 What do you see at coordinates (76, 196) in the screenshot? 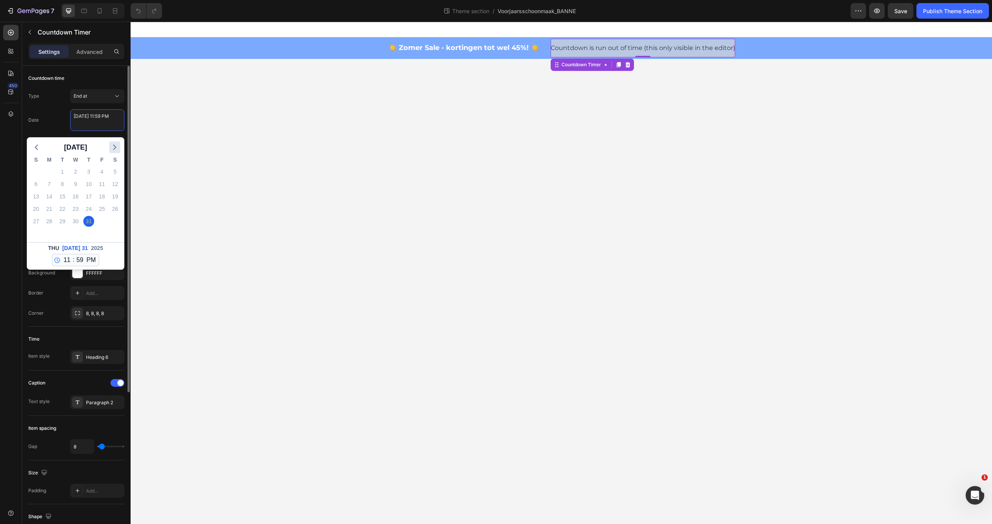
I see `div: Wednesday, Jul 16, 2025` at bounding box center [76, 196].